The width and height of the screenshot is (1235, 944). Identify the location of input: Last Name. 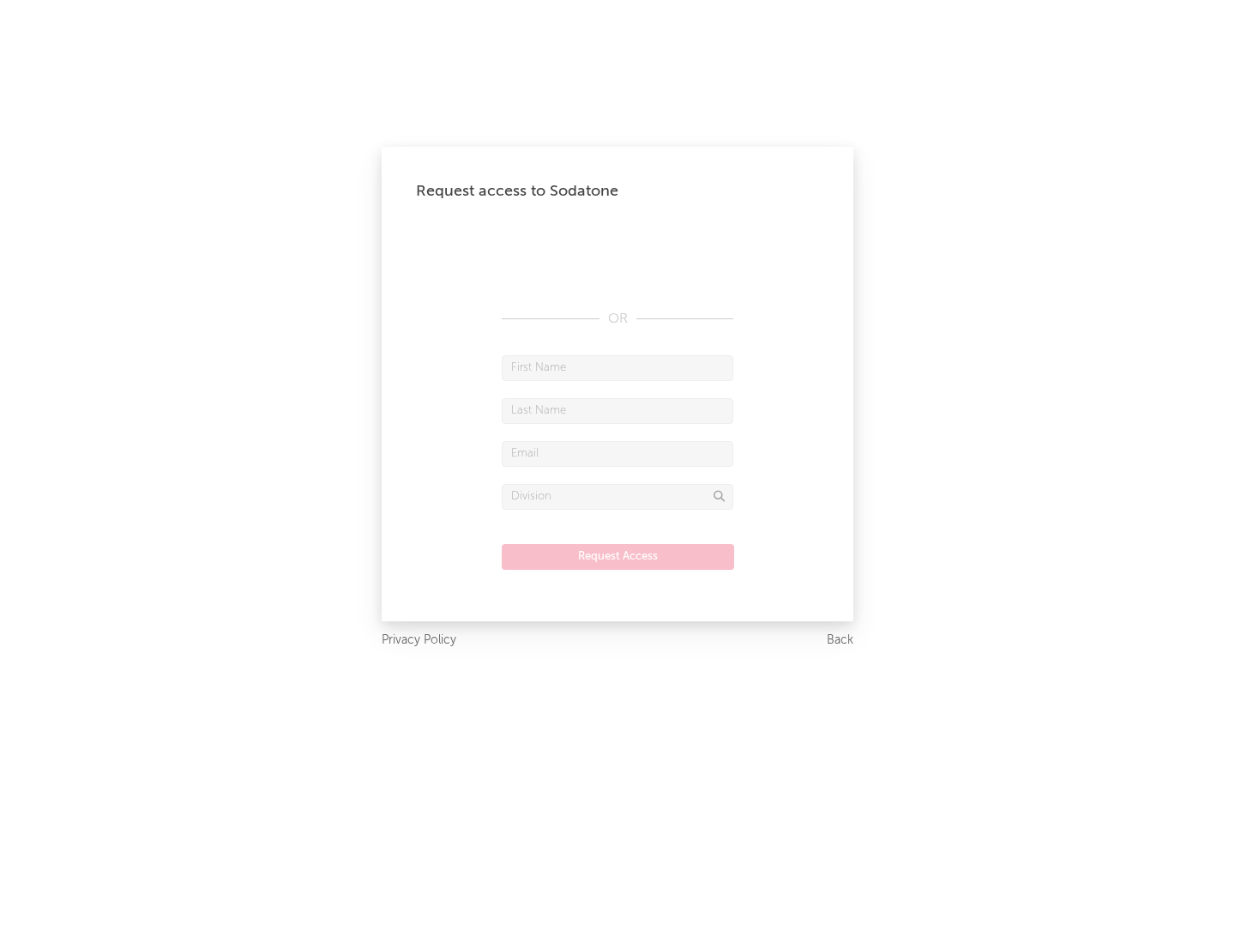
(618, 411).